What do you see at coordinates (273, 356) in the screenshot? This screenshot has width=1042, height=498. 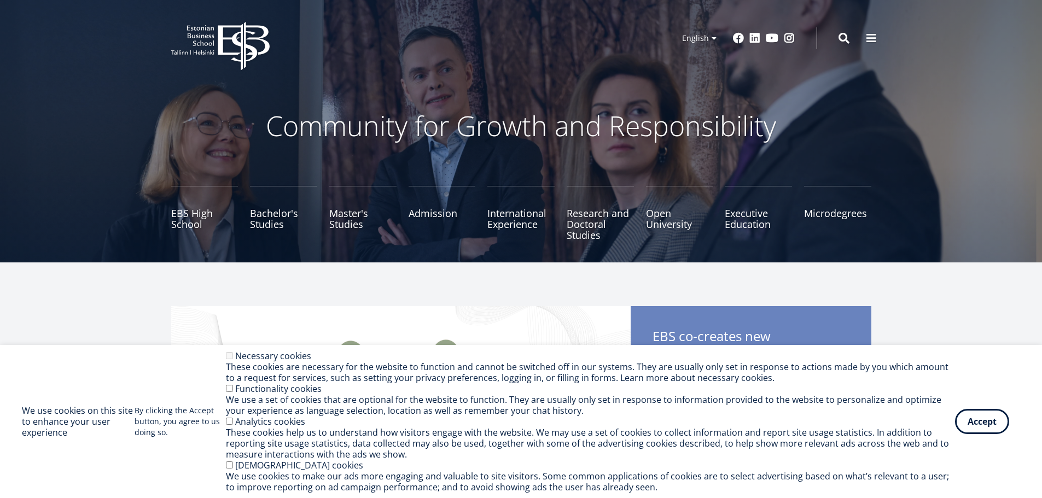 I see `label: Necessary cookies` at bounding box center [273, 356].